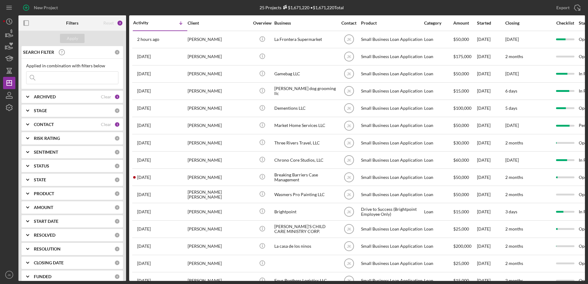 Image resolution: width=588 pixels, height=284 pixels. I want to click on b: STAGE, so click(40, 111).